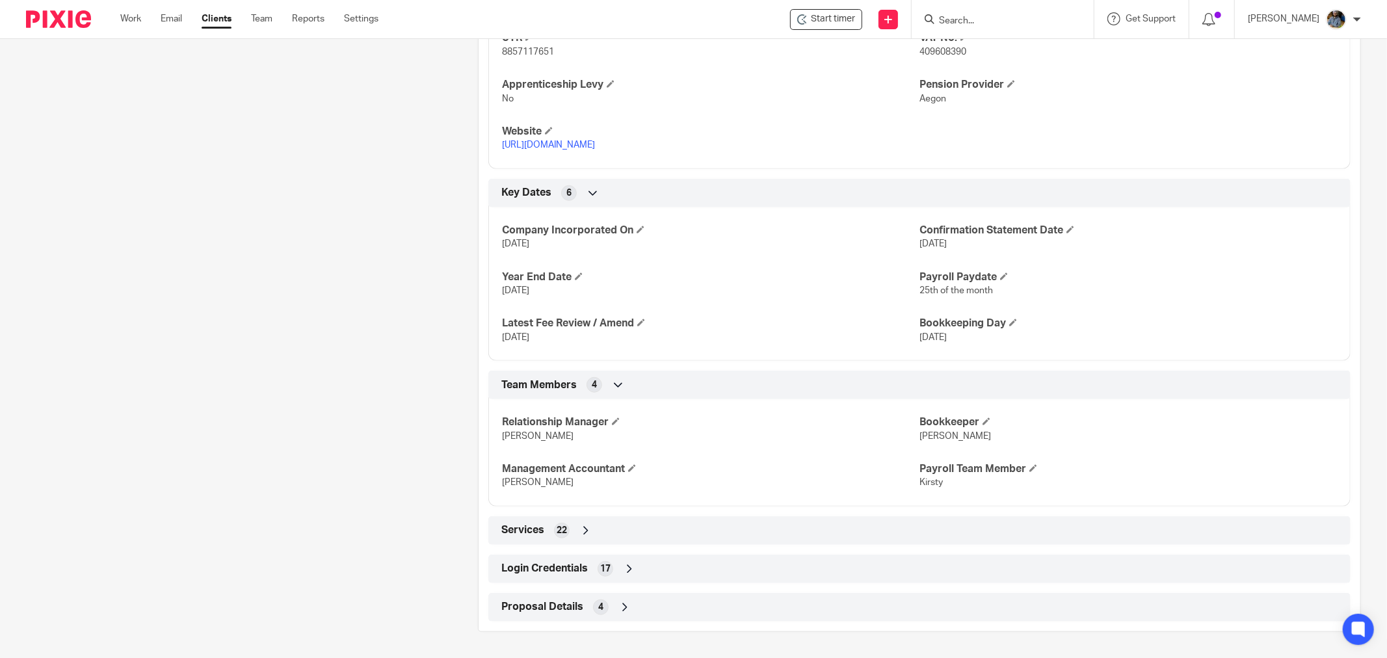 The height and width of the screenshot is (658, 1387). I want to click on span: 8857117651, so click(528, 52).